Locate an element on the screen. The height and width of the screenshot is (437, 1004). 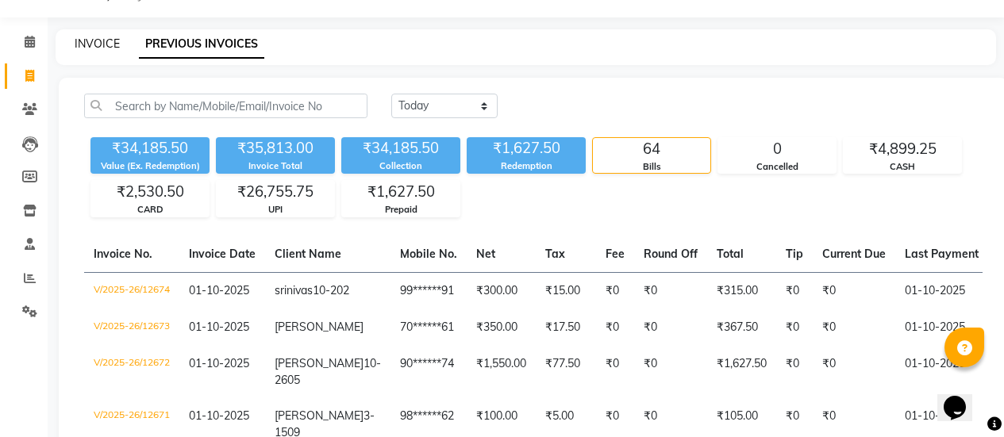
span: 10-202 is located at coordinates (331, 291).